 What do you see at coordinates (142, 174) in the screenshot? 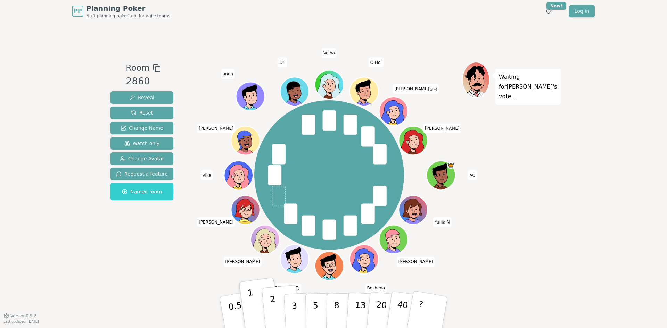
I see `button: Request a feature` at bounding box center [142, 174].